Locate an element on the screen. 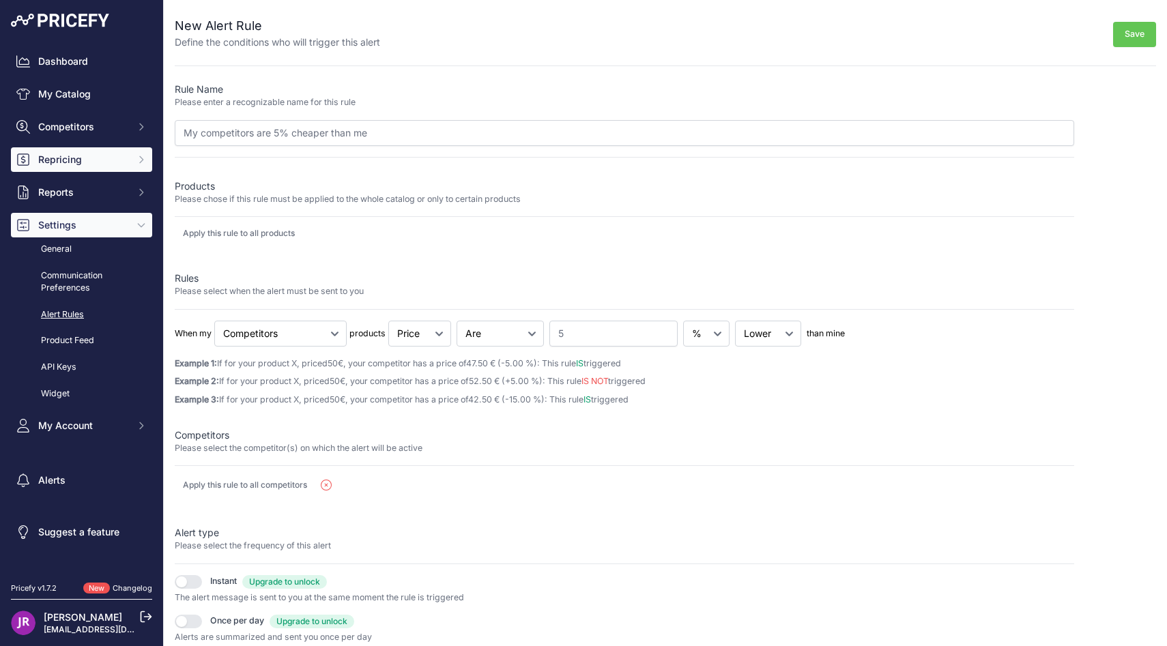 Image resolution: width=1167 pixels, height=646 pixels. a: Dashboard is located at coordinates (81, 61).